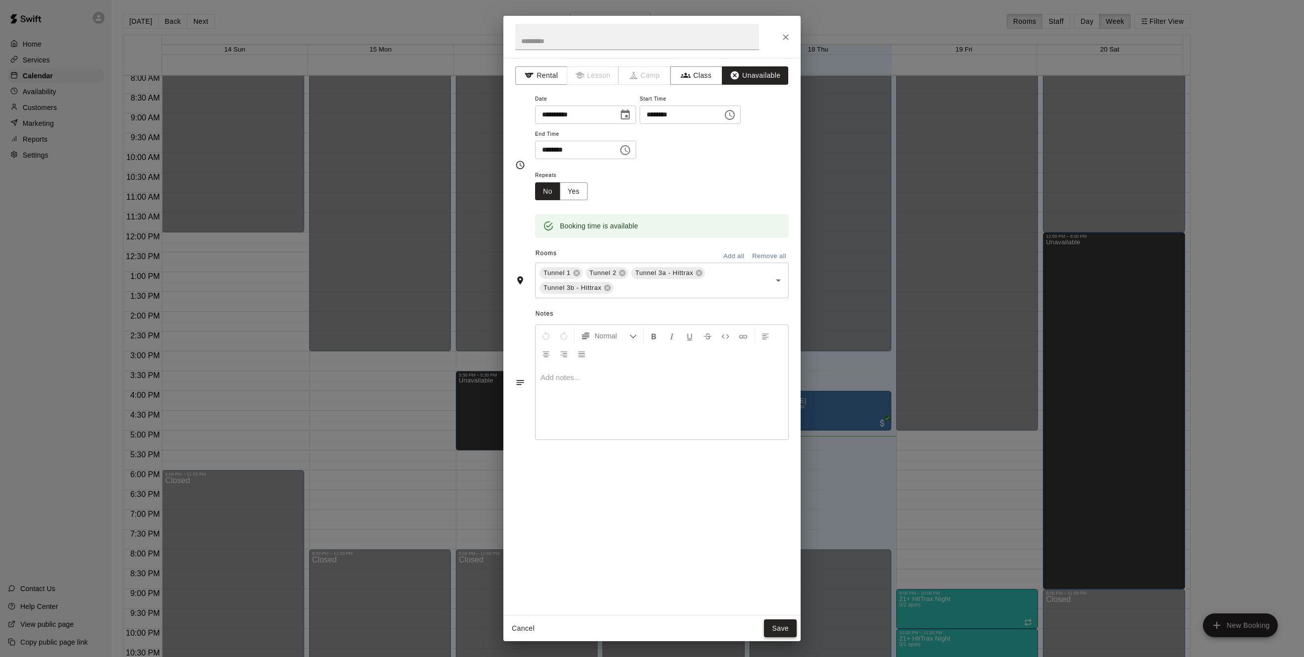 Image resolution: width=1304 pixels, height=657 pixels. Describe the element at coordinates (546, 354) in the screenshot. I see `button: Center Align` at that location.